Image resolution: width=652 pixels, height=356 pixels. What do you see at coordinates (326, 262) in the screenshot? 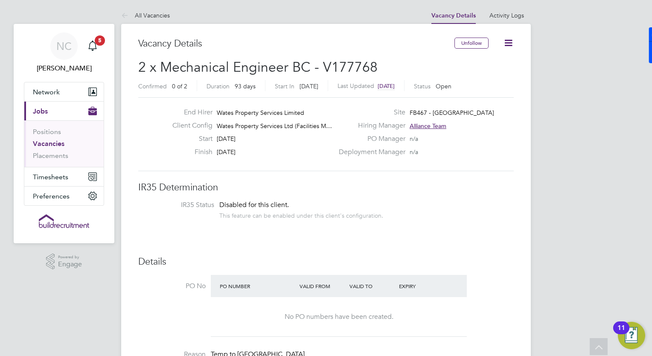
I see `h3: Details` at bounding box center [326, 262].